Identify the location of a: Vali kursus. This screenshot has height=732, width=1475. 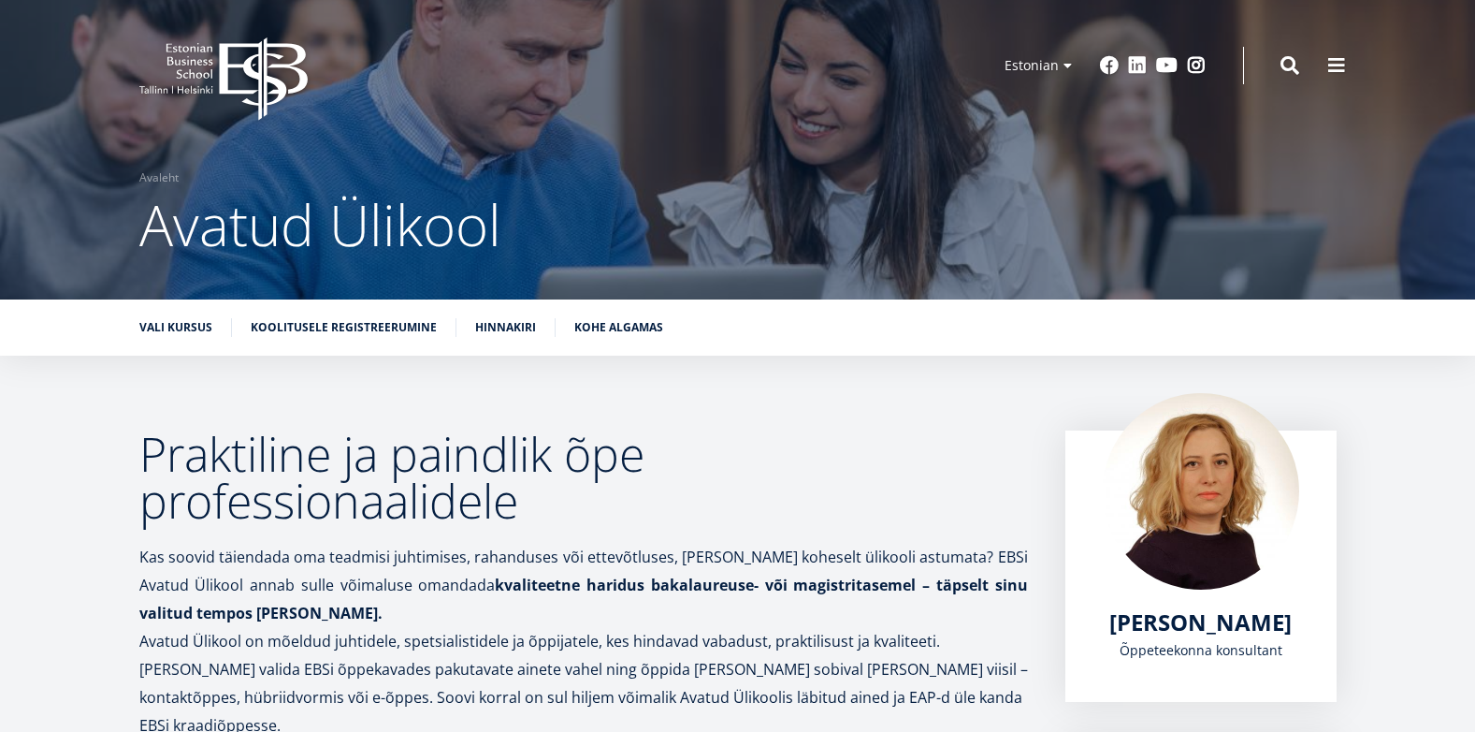
(176, 327).